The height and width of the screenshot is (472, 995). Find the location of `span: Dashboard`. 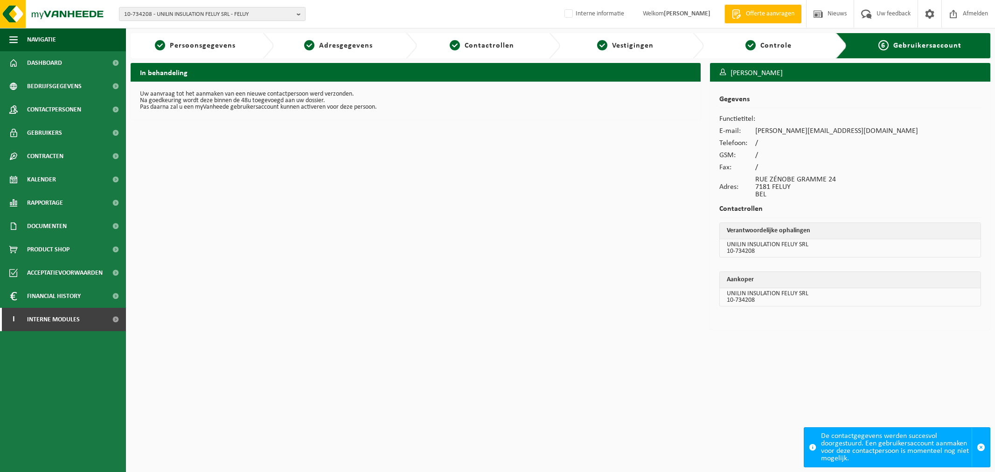

span: Dashboard is located at coordinates (44, 63).